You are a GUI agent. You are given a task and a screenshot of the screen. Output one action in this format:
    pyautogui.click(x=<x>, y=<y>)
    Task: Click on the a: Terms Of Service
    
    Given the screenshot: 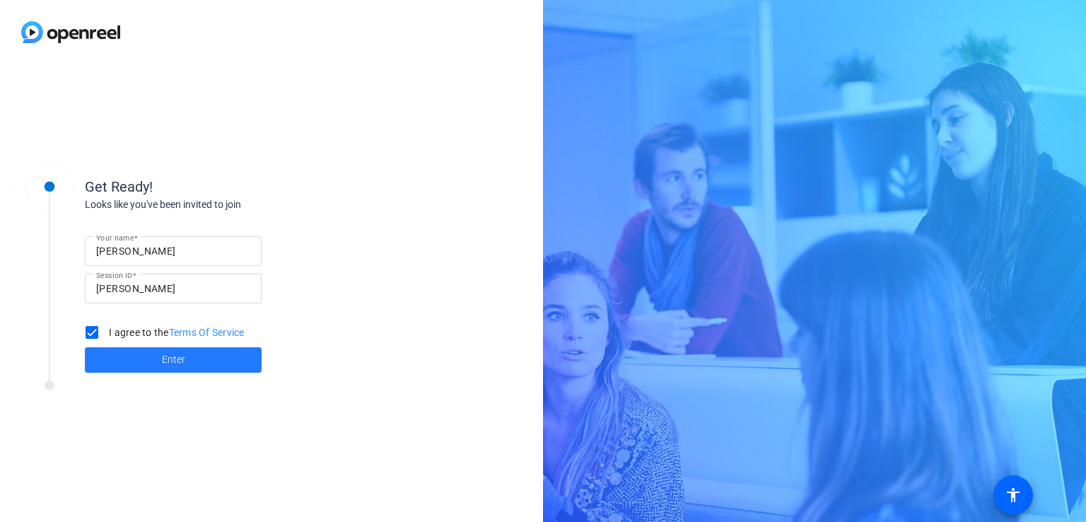 What is the action you would take?
    pyautogui.click(x=206, y=332)
    